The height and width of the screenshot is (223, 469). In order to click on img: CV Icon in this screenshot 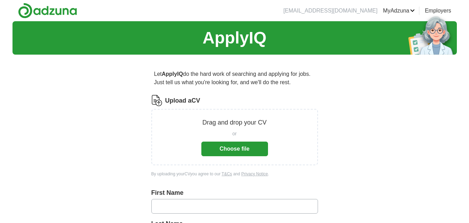, I will do `click(157, 100)`.